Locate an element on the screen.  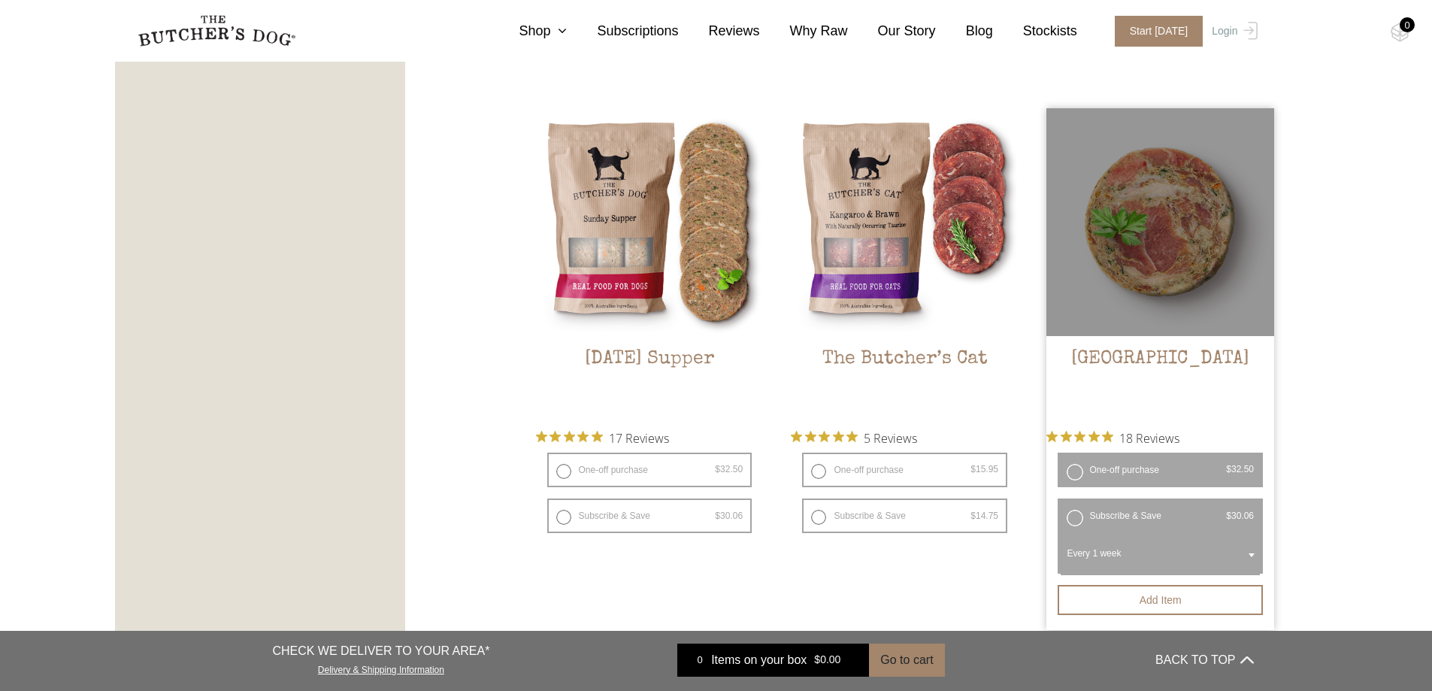
a: Subscriptions is located at coordinates (622, 31).